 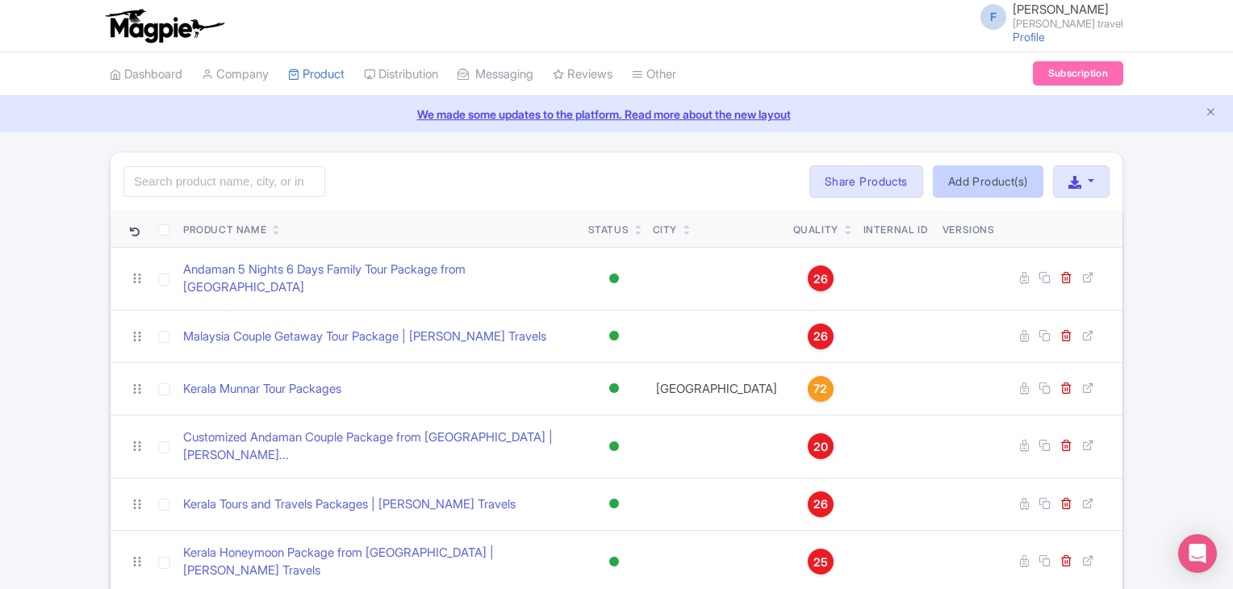 What do you see at coordinates (401, 74) in the screenshot?
I see `a: Distribution` at bounding box center [401, 74].